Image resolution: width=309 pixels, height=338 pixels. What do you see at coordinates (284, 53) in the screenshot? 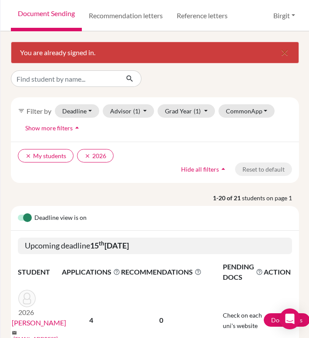
I see `i: close` at bounding box center [284, 53].